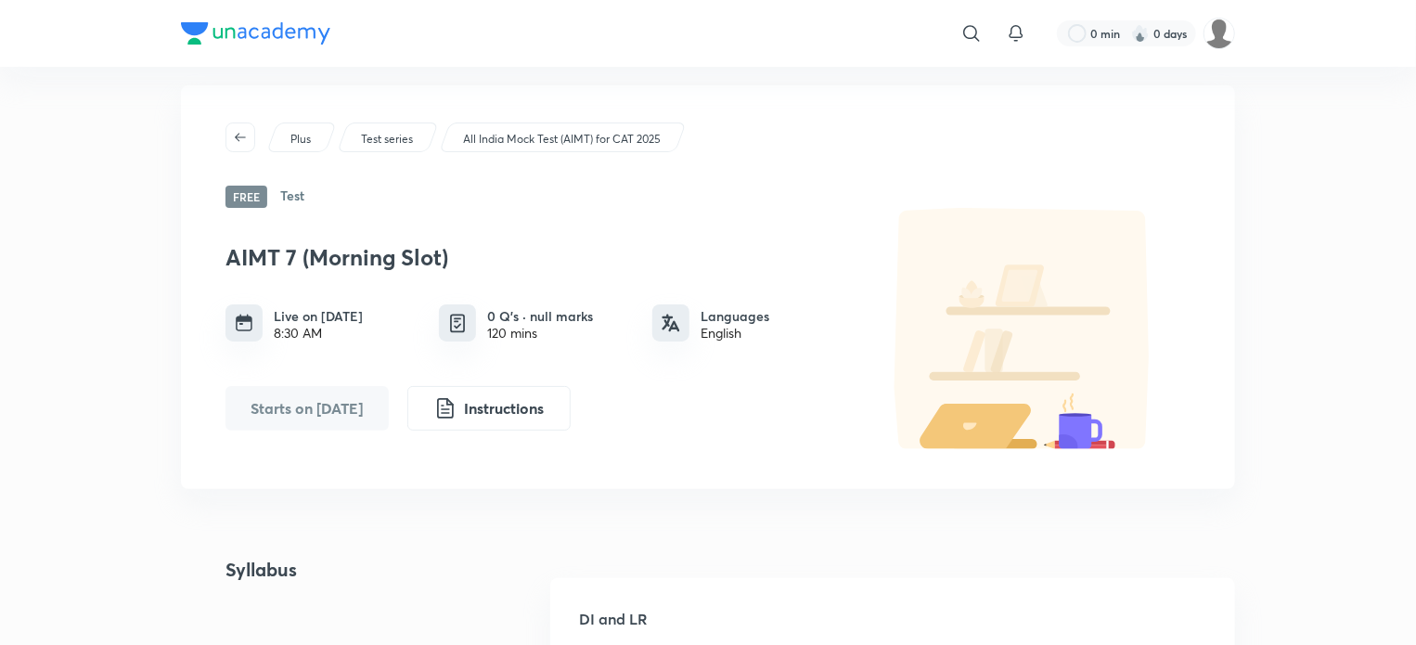 This screenshot has height=645, width=1416. Describe the element at coordinates (561, 139) in the screenshot. I see `p: All India Mock Test (AIMT) for CAT 2025` at that location.